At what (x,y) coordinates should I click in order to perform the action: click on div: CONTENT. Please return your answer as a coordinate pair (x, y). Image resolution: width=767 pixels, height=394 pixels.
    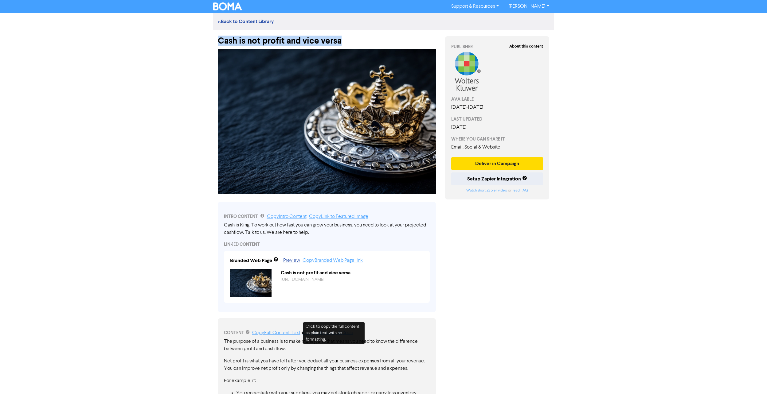
    Looking at the image, I should click on (327, 333).